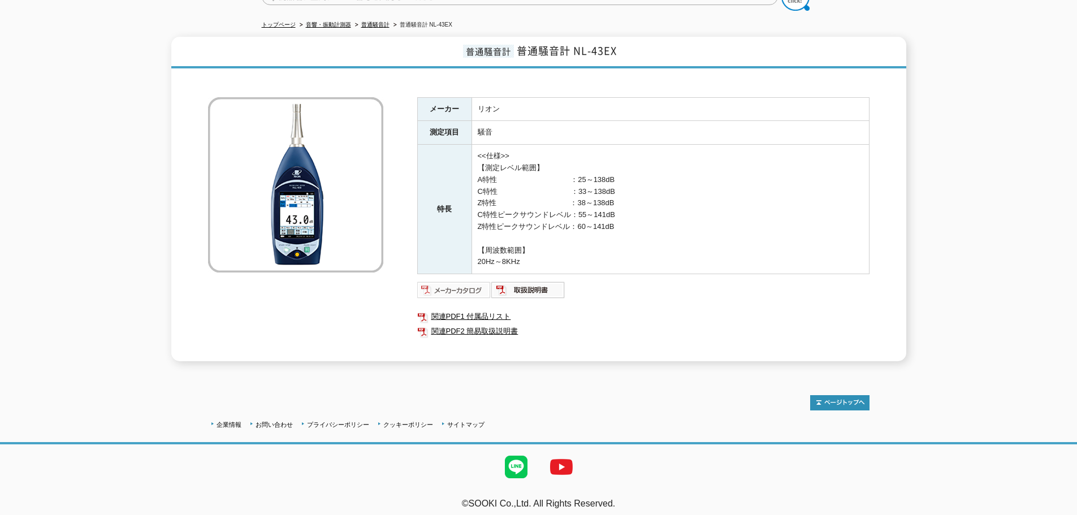 Image resolution: width=1077 pixels, height=515 pixels. I want to click on img: 取扱説明書, so click(528, 290).